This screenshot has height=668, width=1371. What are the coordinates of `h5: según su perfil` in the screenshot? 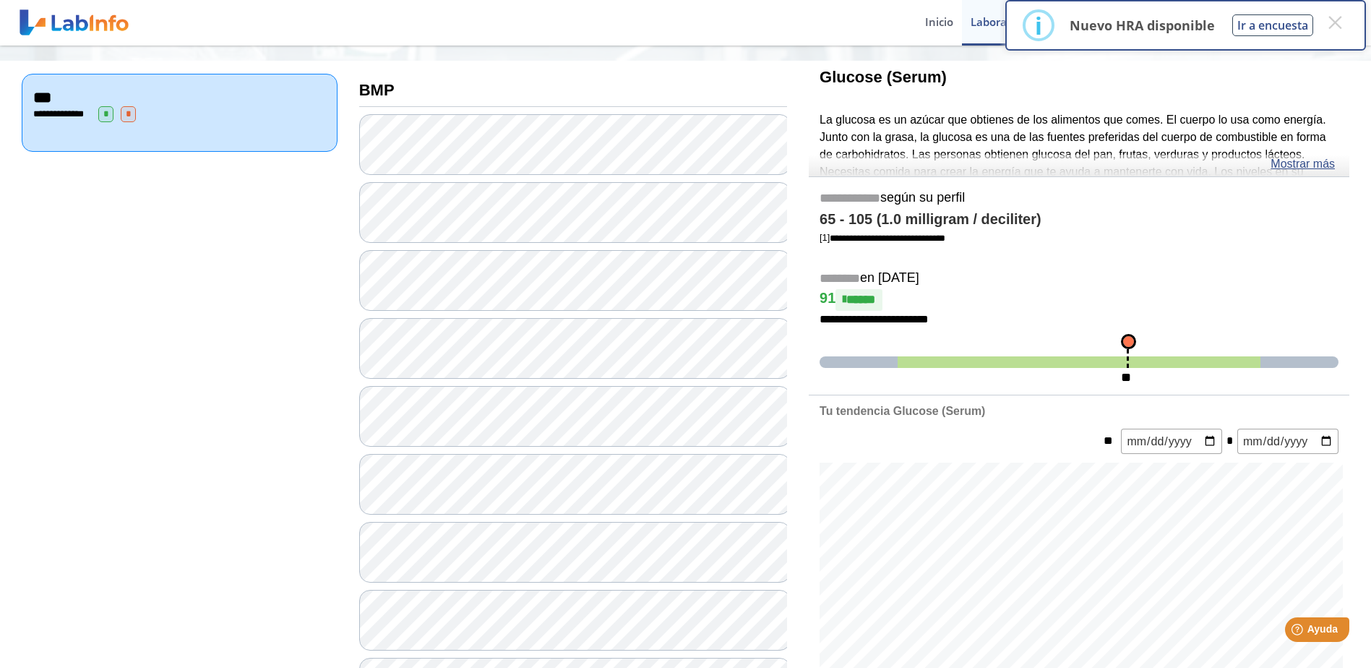 It's located at (1079, 198).